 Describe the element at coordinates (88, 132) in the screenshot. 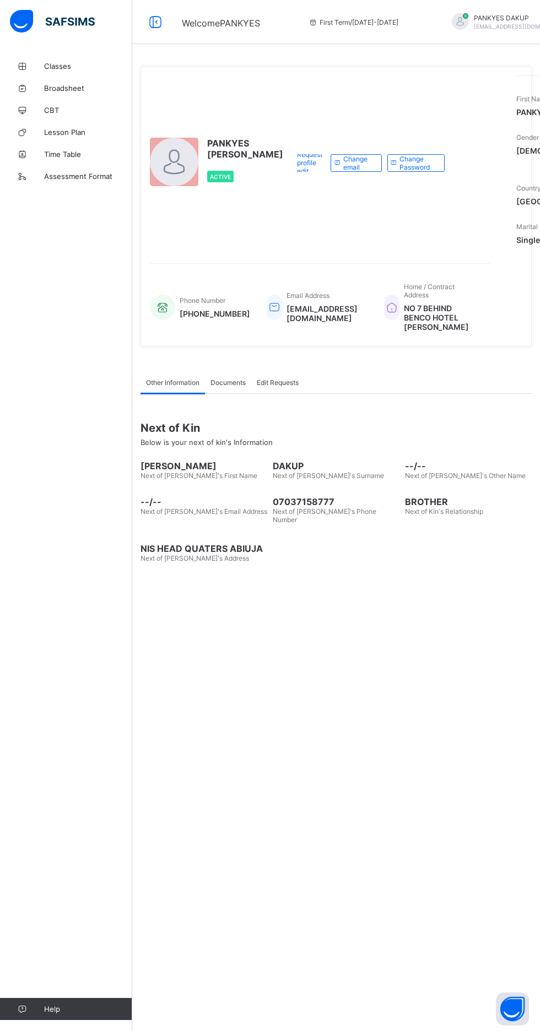

I see `span: Lesson Plan` at that location.